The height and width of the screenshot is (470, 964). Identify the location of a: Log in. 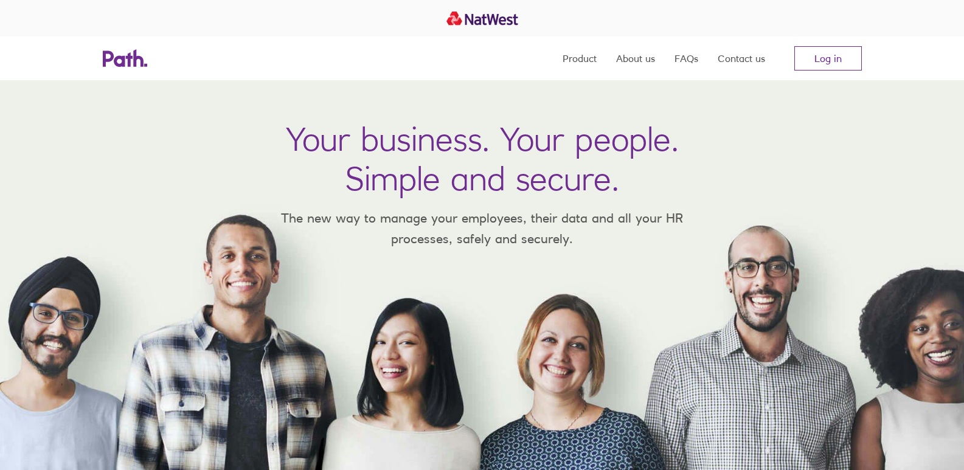
(827, 58).